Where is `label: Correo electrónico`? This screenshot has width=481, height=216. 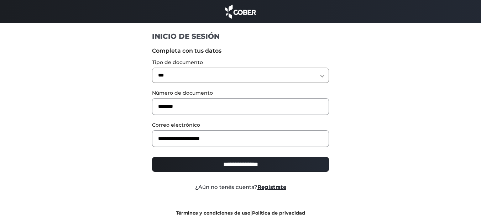 label: Correo electrónico is located at coordinates (240, 125).